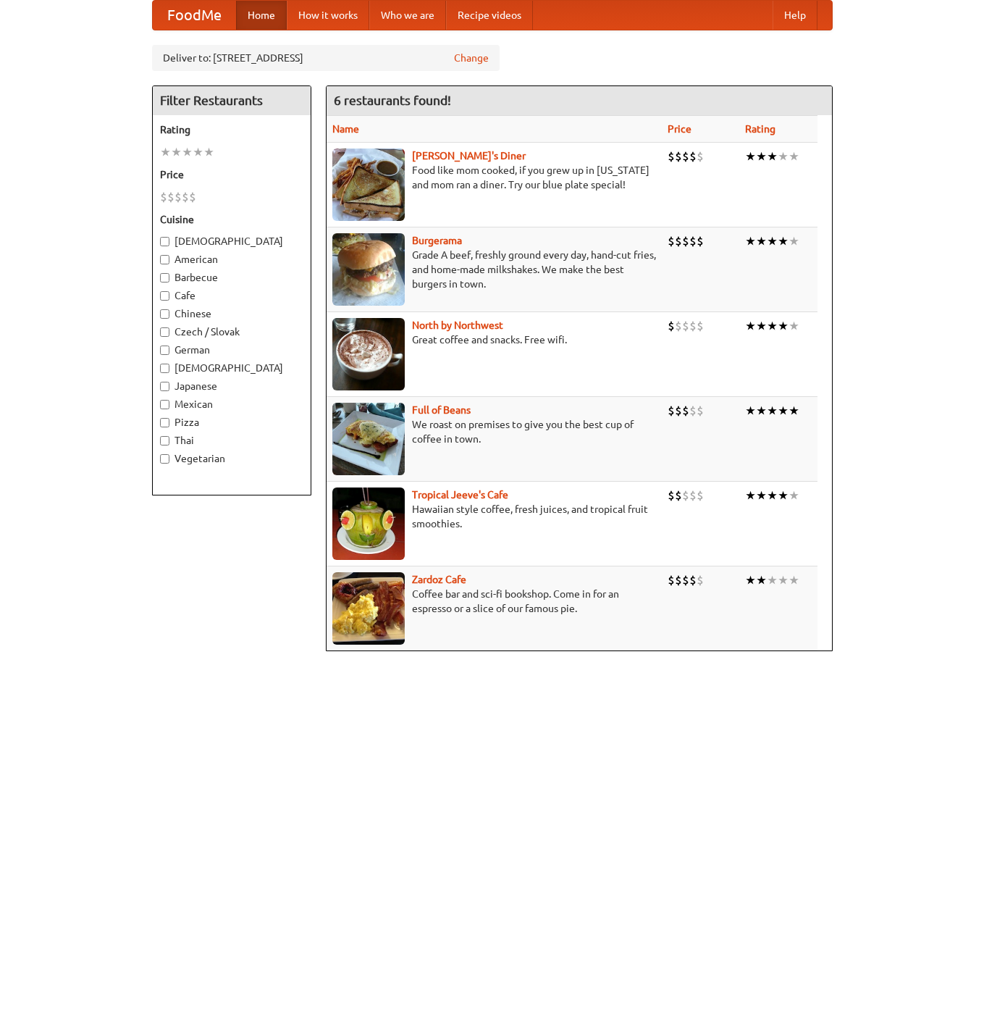  What do you see at coordinates (232, 422) in the screenshot?
I see `label: Pizza` at bounding box center [232, 422].